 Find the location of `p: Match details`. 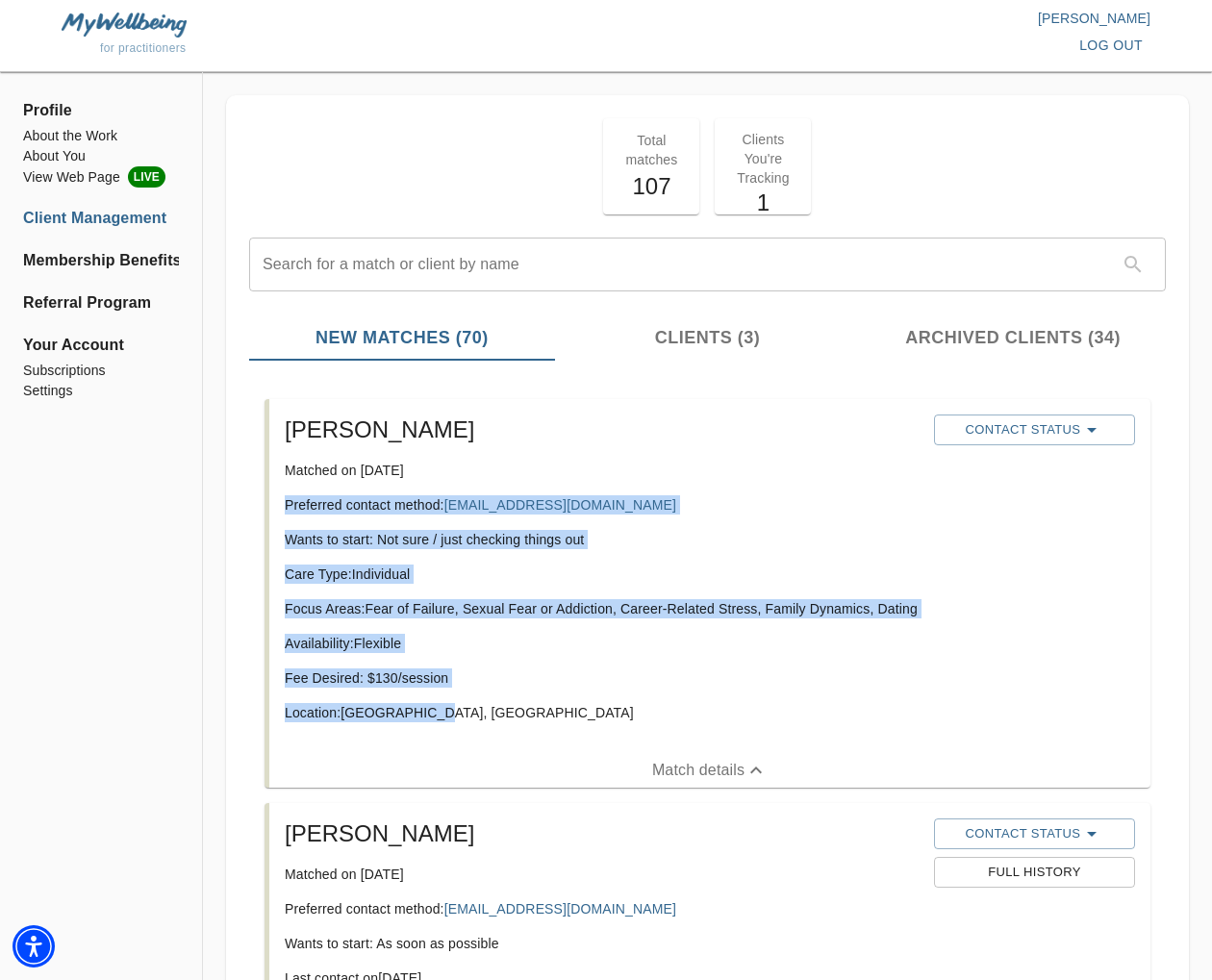

p: Match details is located at coordinates (699, 771).